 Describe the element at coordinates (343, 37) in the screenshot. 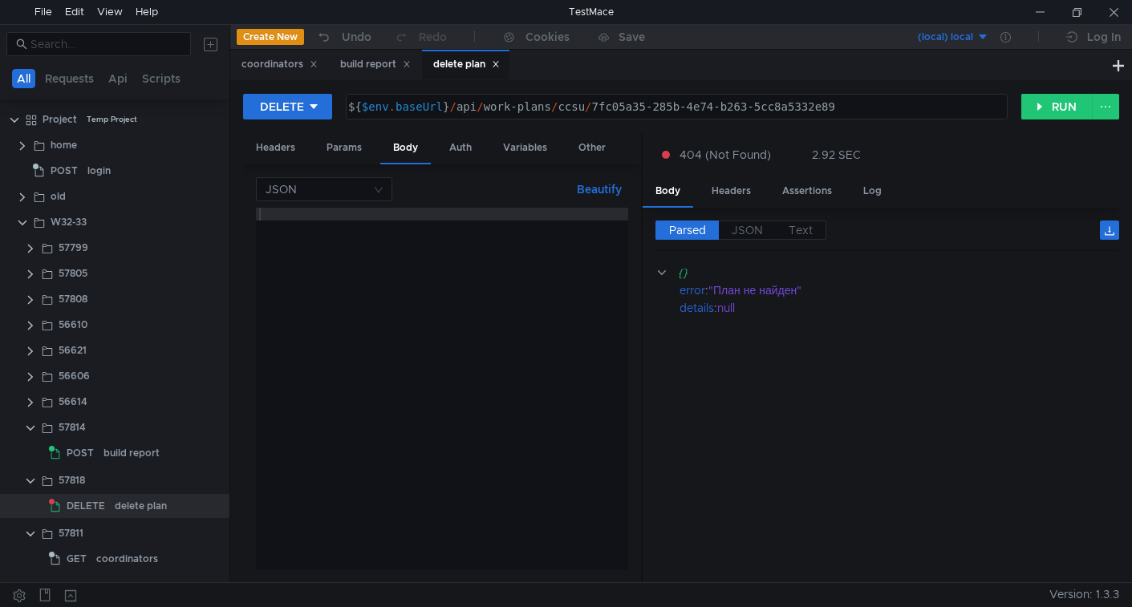

I see `button: Undo` at that location.